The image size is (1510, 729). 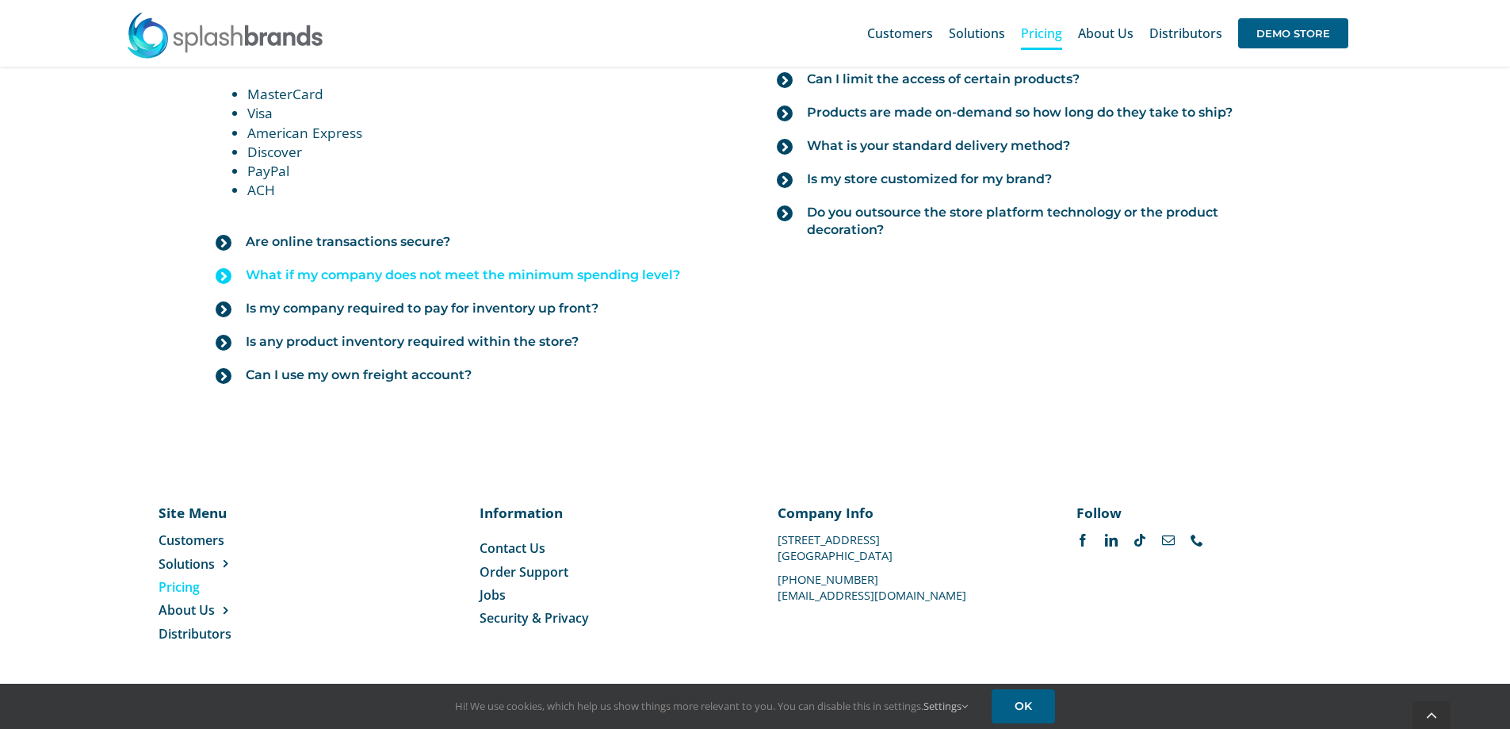 I want to click on p: Follow, so click(x=1203, y=512).